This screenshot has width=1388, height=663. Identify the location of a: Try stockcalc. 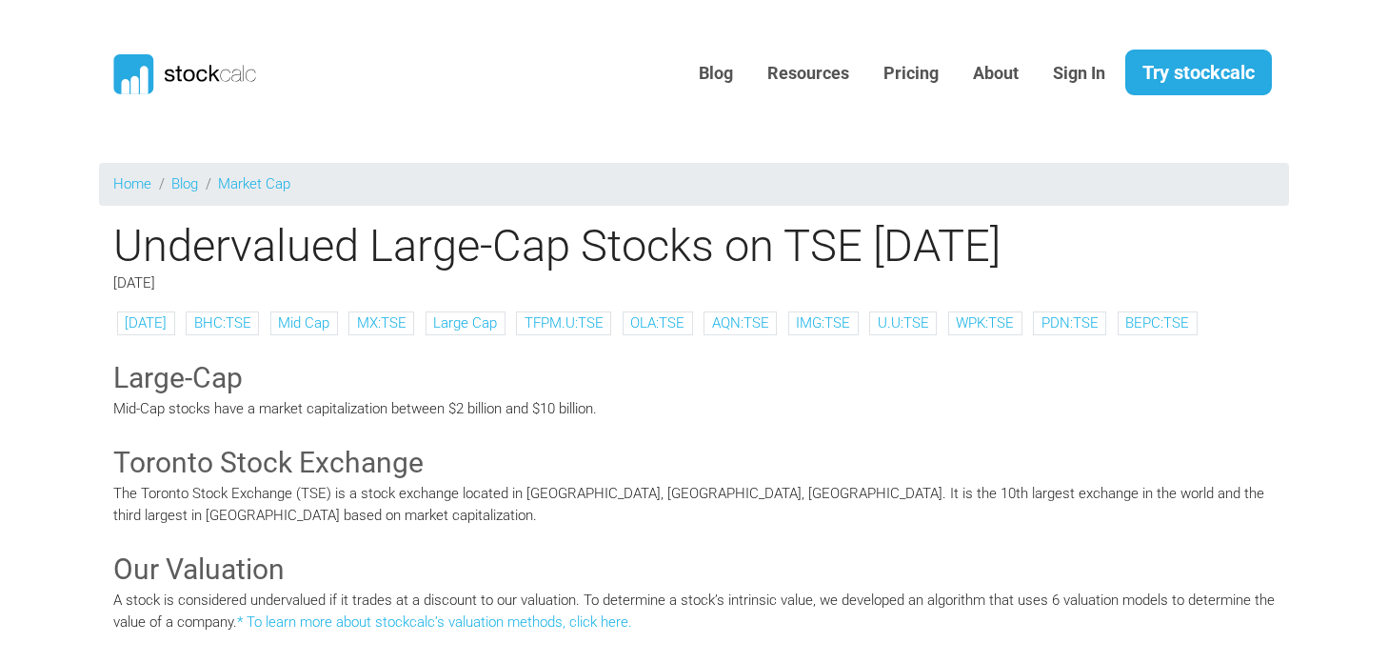
(1198, 72).